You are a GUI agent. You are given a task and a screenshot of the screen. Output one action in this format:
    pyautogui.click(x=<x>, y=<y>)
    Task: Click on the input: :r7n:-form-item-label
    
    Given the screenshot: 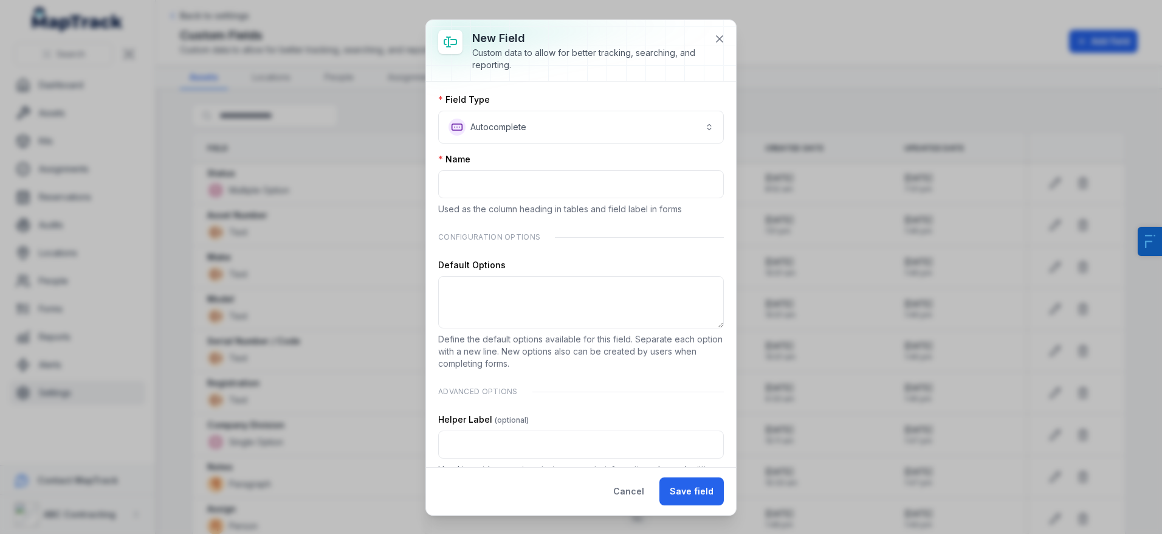 What is the action you would take?
    pyautogui.click(x=581, y=444)
    